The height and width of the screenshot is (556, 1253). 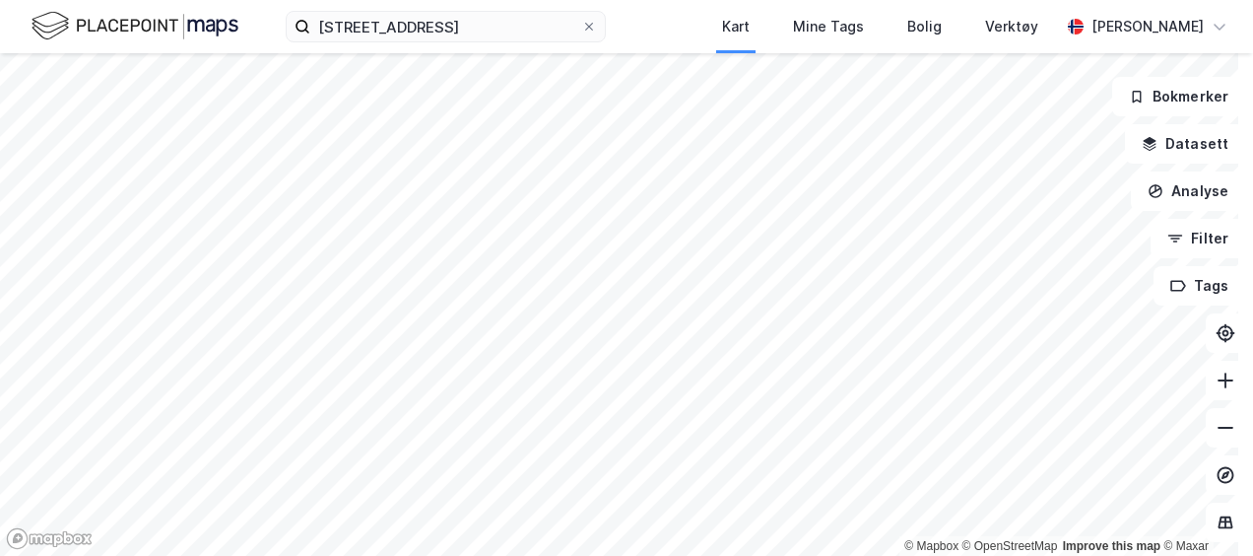 I want to click on button: Tags, so click(x=1199, y=286).